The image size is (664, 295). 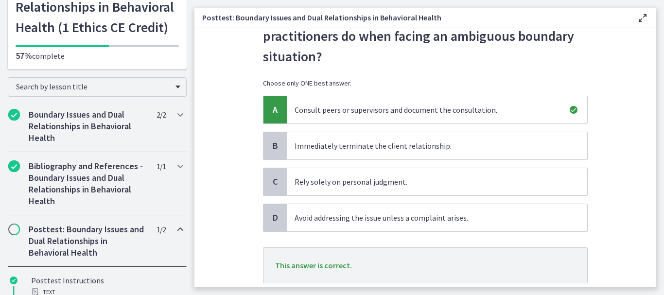 I want to click on span: A, so click(x=275, y=110).